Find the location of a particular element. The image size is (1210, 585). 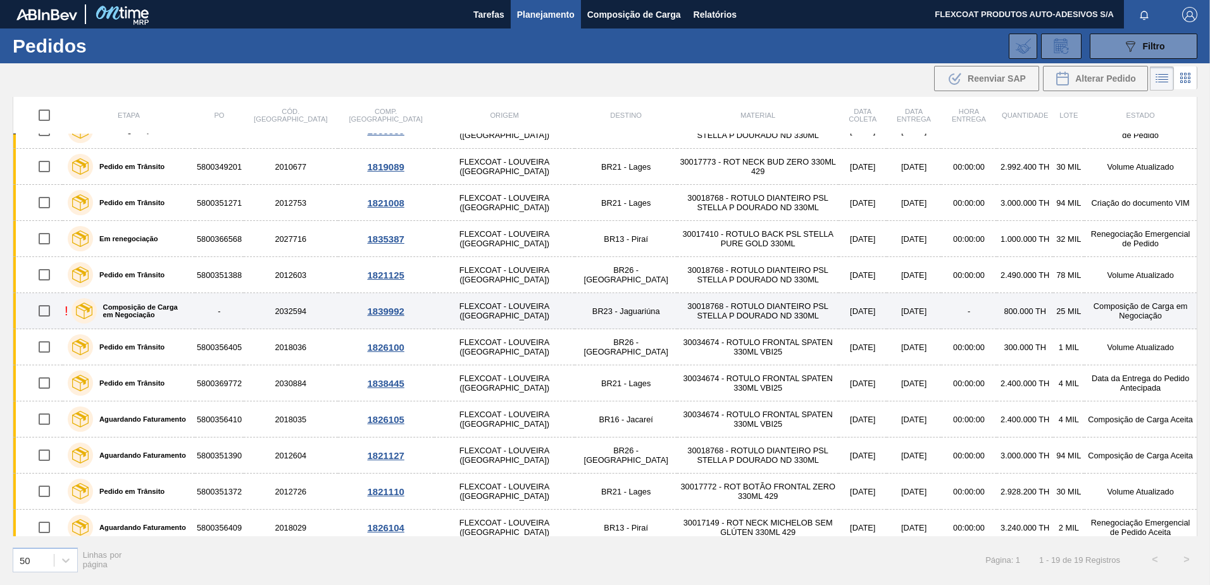

td: 5800351372 is located at coordinates (219, 491).